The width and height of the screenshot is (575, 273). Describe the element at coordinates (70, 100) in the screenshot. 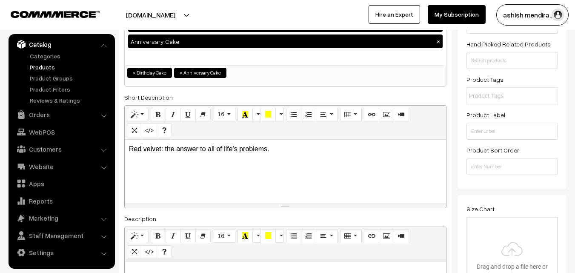

I see `a: Reviews & Ratings` at that location.